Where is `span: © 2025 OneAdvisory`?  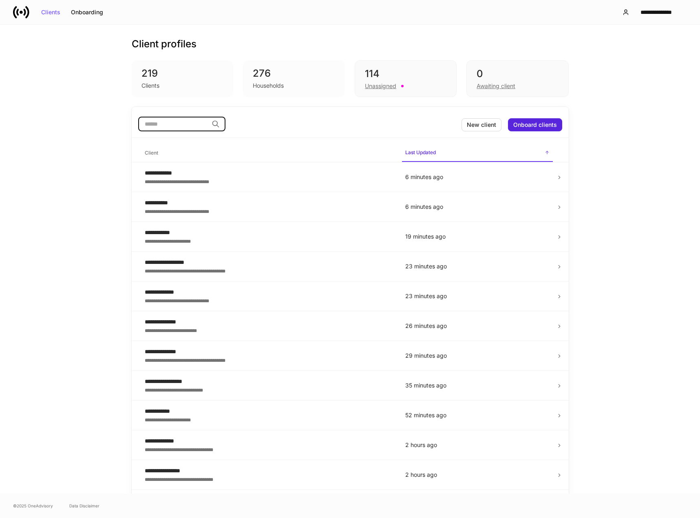 span: © 2025 OneAdvisory is located at coordinates (33, 505).